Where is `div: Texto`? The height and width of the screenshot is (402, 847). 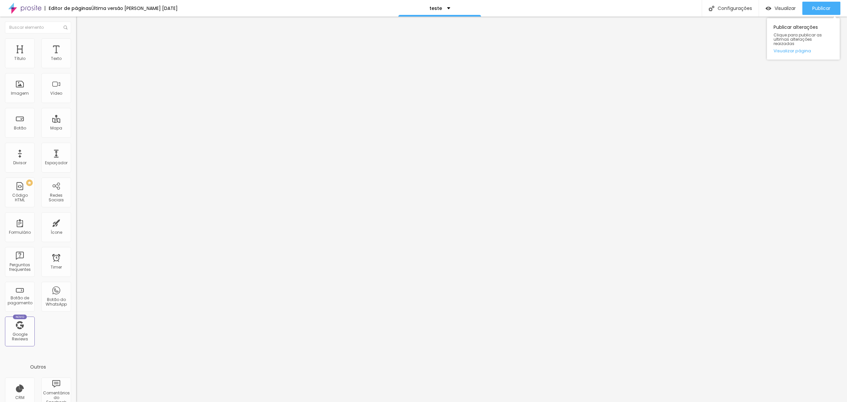 div: Texto is located at coordinates (56, 59).